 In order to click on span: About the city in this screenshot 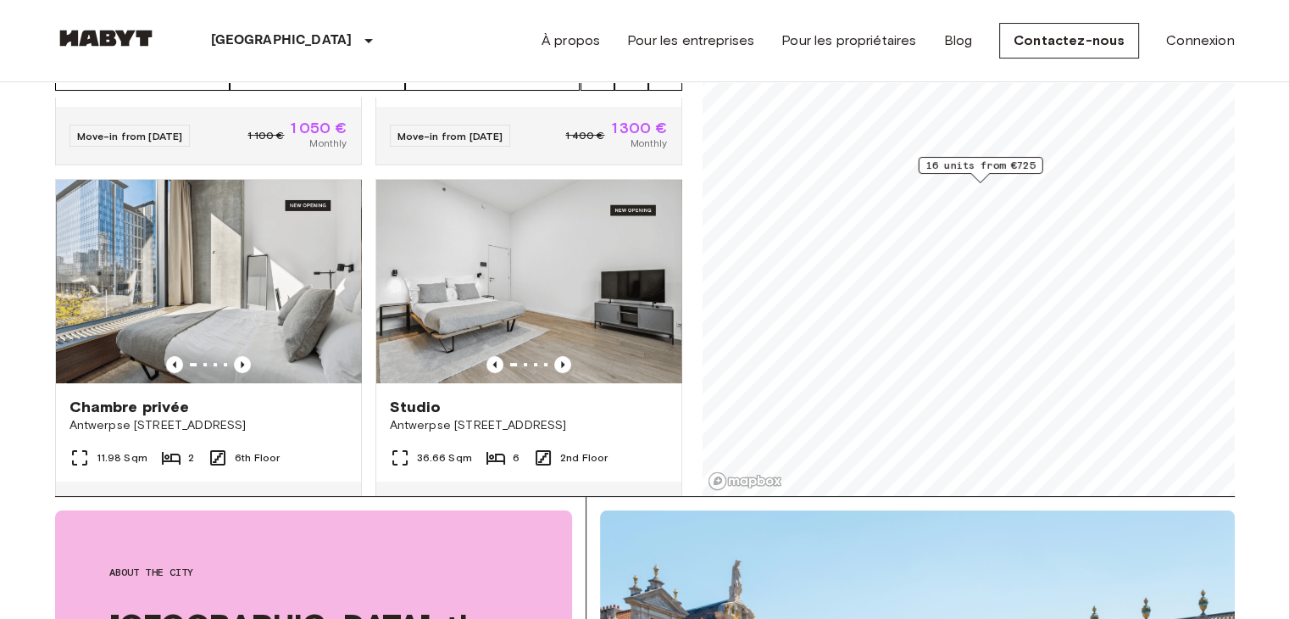, I will do `click(313, 572)`.